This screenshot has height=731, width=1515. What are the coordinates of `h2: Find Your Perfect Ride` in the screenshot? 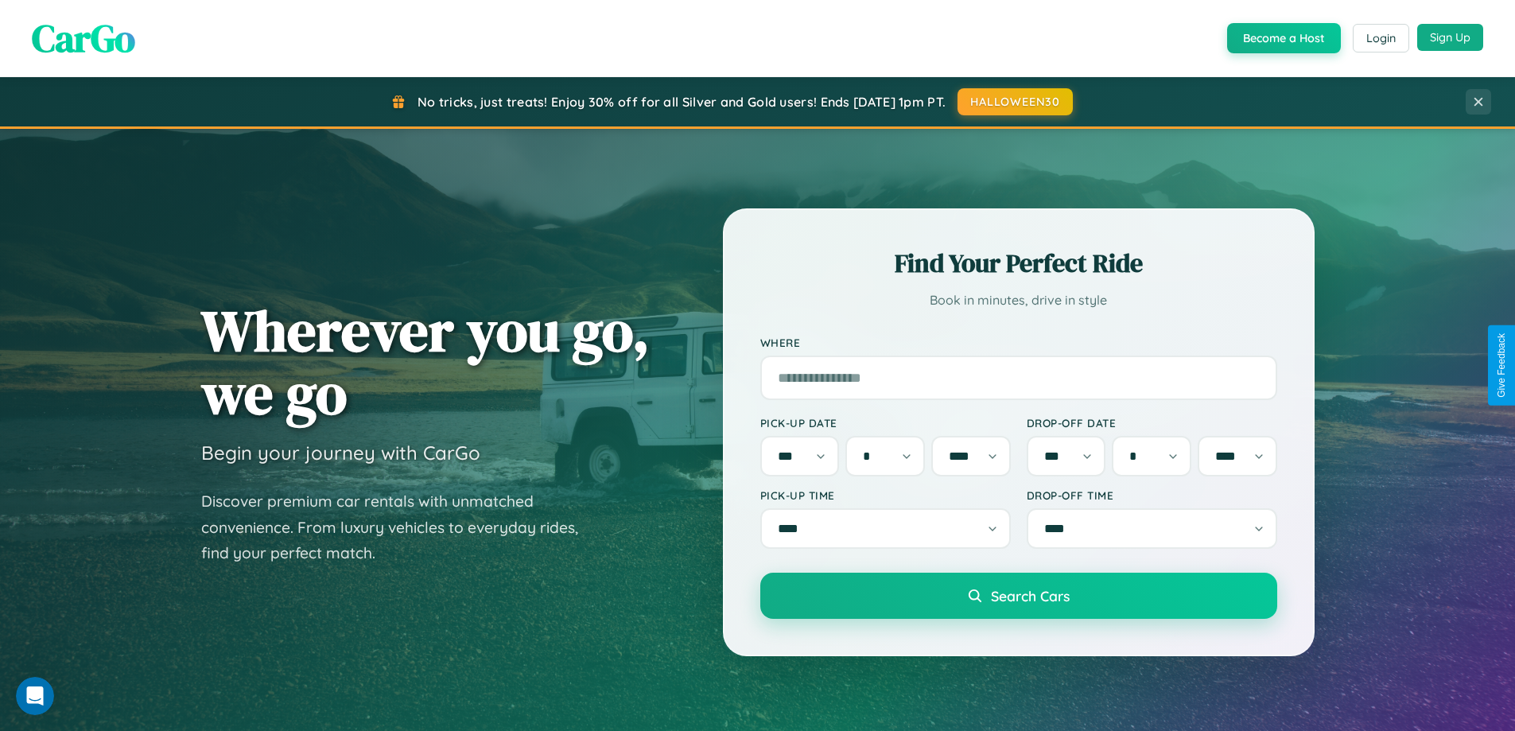 It's located at (1019, 263).